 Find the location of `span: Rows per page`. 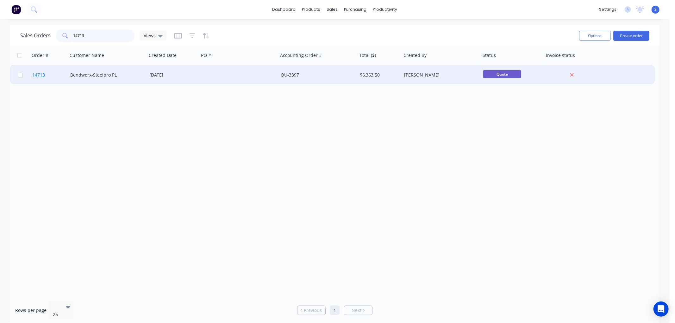

span: Rows per page is located at coordinates (31, 310).